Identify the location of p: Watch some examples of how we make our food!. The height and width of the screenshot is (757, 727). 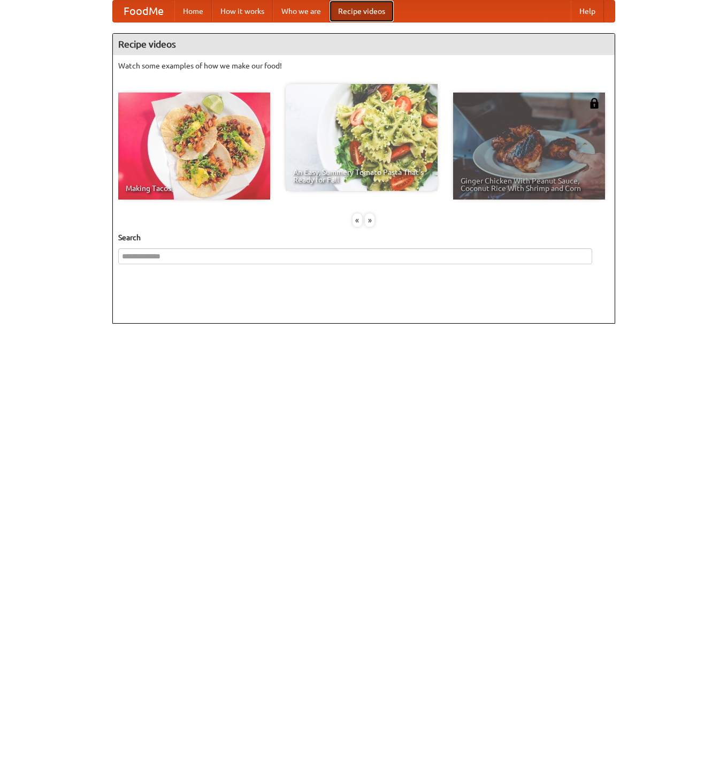
(364, 66).